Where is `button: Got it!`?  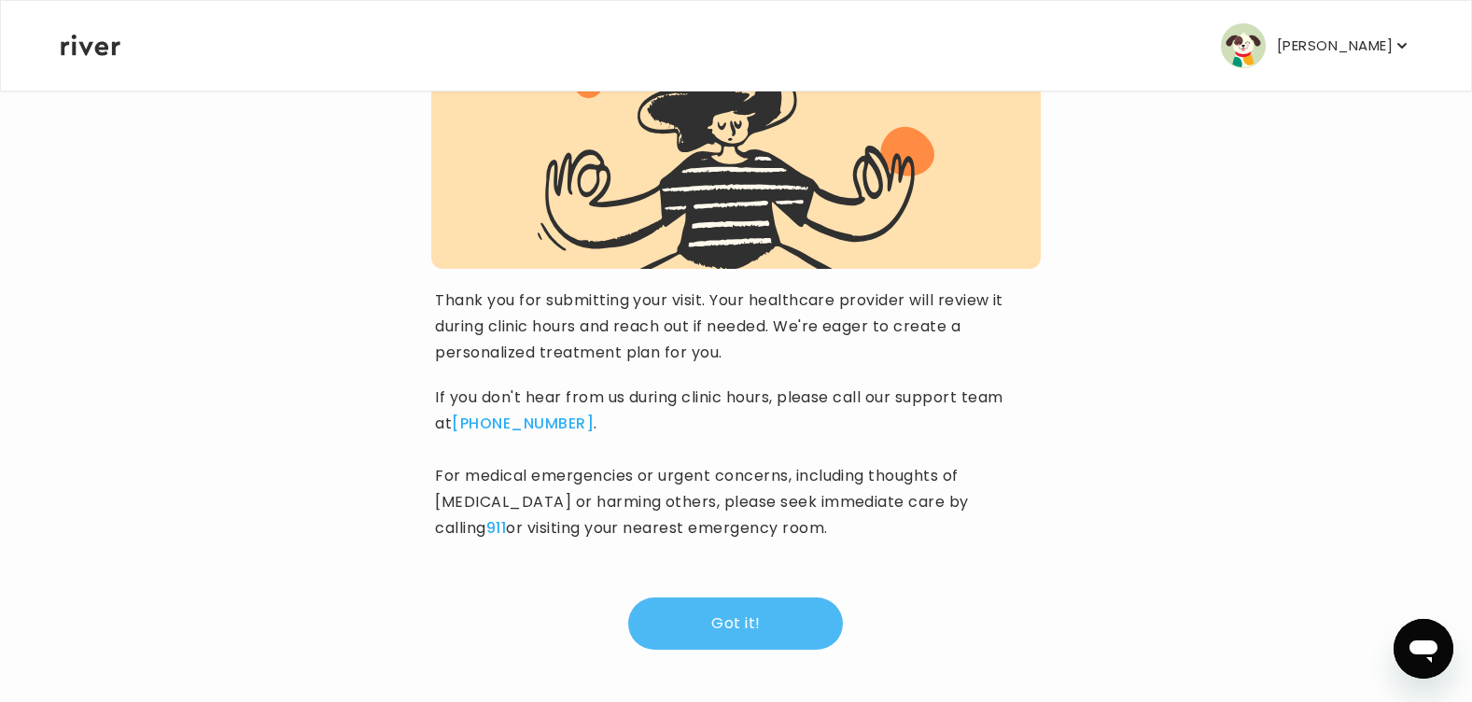 button: Got it! is located at coordinates (736, 624).